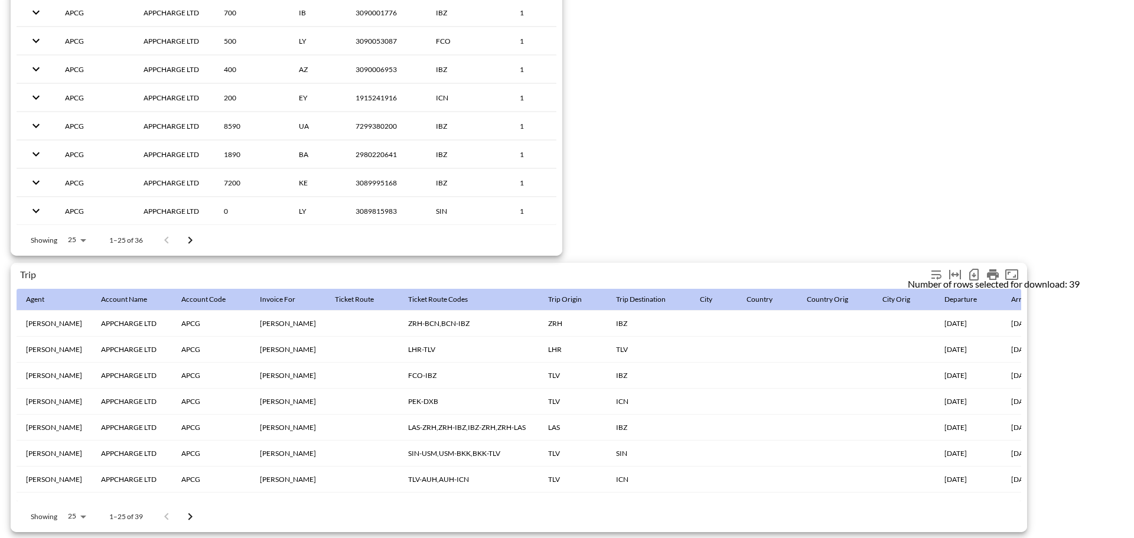 Image resolution: width=1134 pixels, height=538 pixels. I want to click on th: FCO-IBZ, so click(468, 375).